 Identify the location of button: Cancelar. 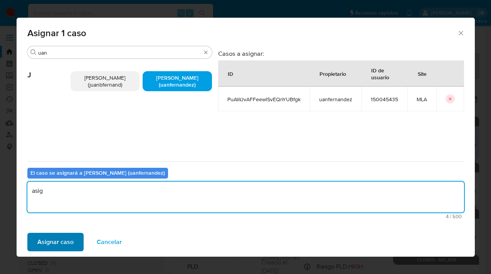
(109, 242).